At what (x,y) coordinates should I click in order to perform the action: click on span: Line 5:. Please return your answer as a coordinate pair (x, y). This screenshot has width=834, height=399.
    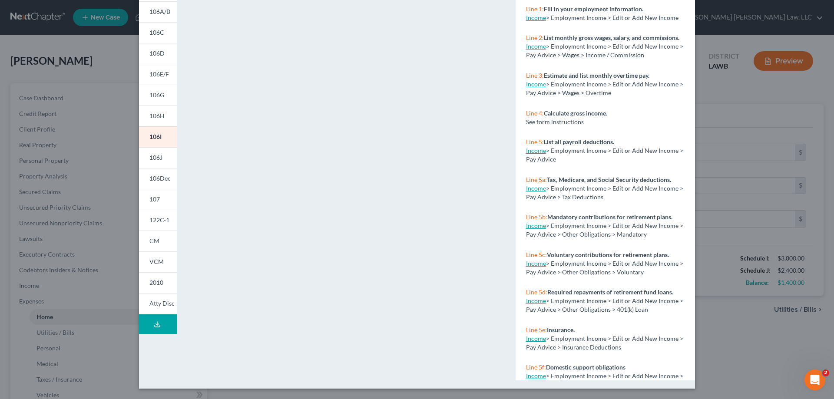
    Looking at the image, I should click on (534, 142).